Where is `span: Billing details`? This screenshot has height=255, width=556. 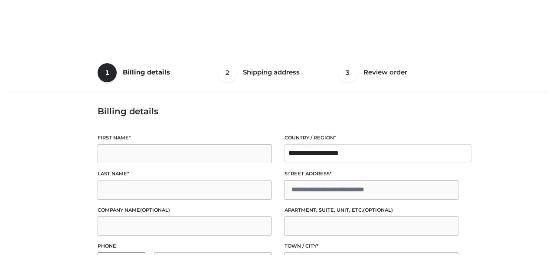
span: Billing details is located at coordinates (146, 72).